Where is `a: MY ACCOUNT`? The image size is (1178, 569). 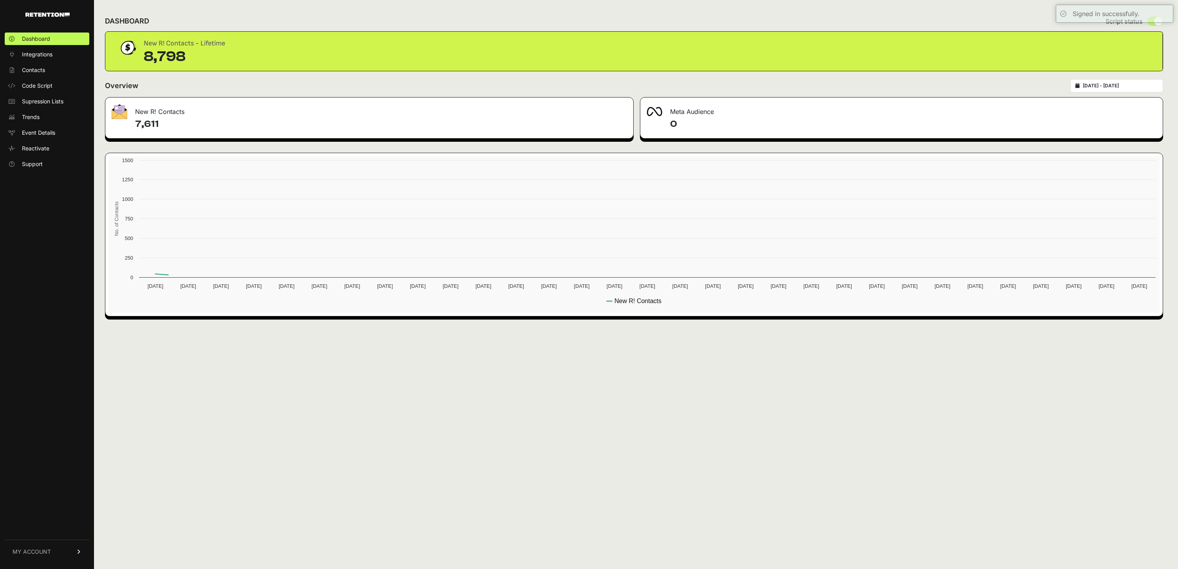 a: MY ACCOUNT is located at coordinates (47, 551).